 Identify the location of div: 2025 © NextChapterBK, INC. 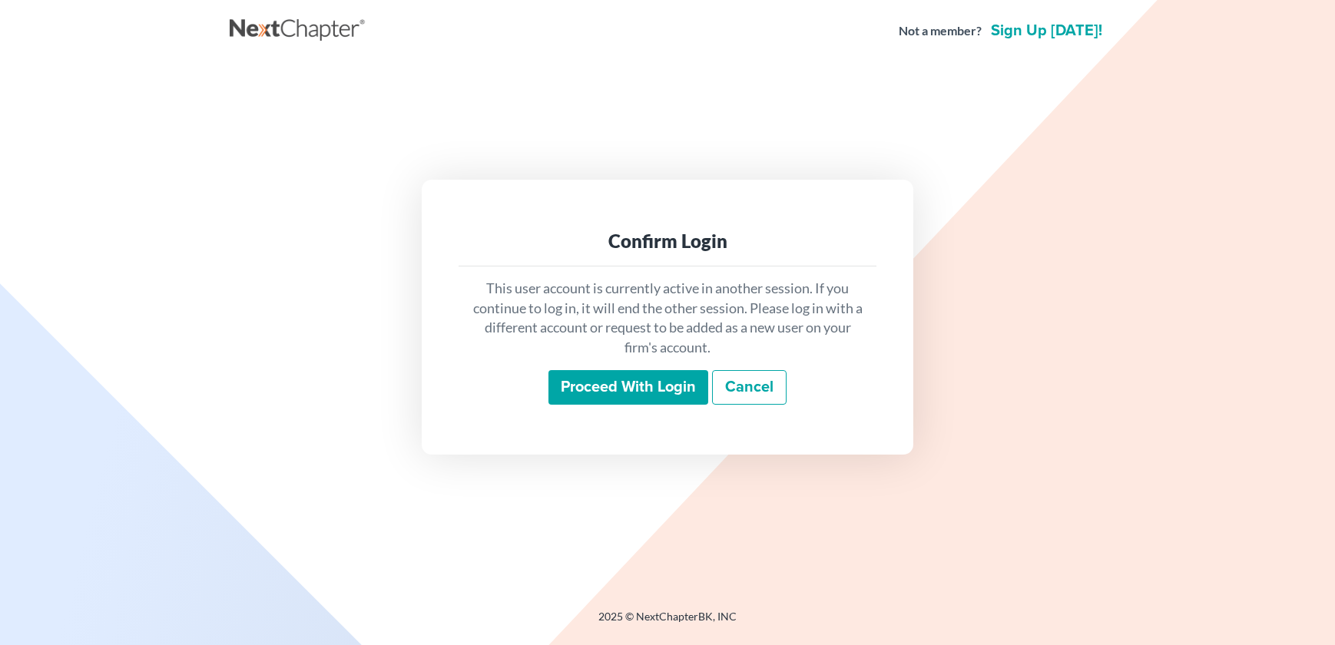
(667, 623).